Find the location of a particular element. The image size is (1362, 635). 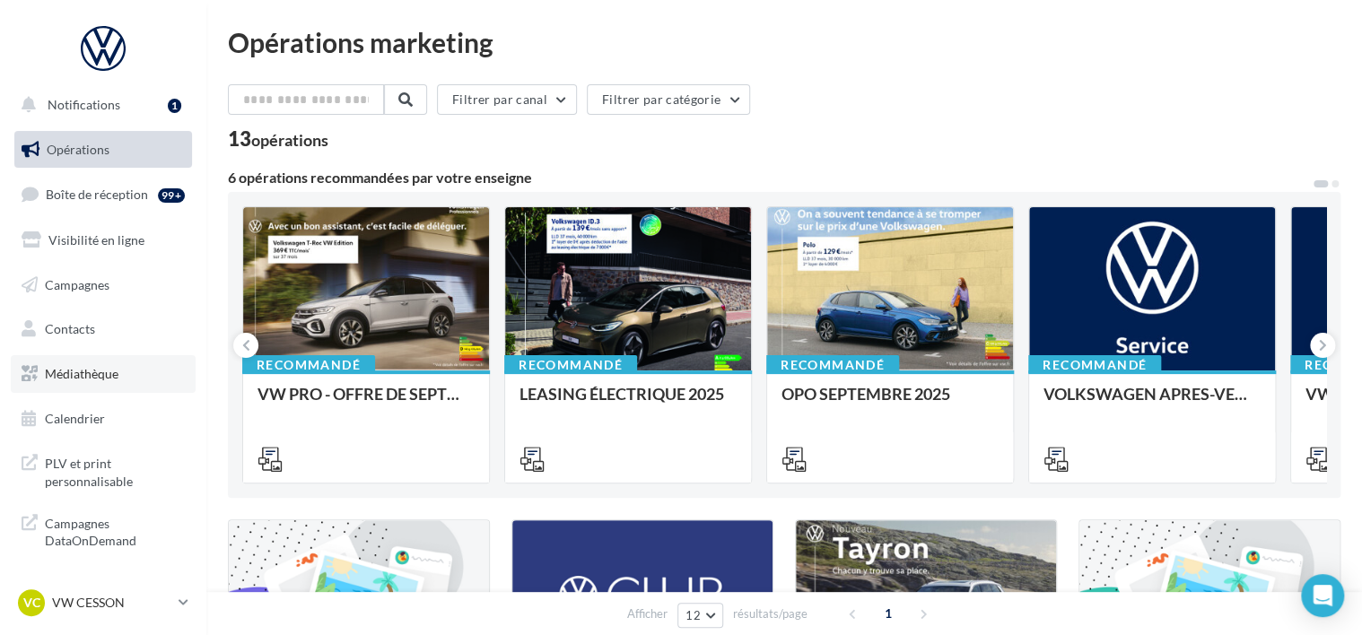

span: VC is located at coordinates (31, 603).